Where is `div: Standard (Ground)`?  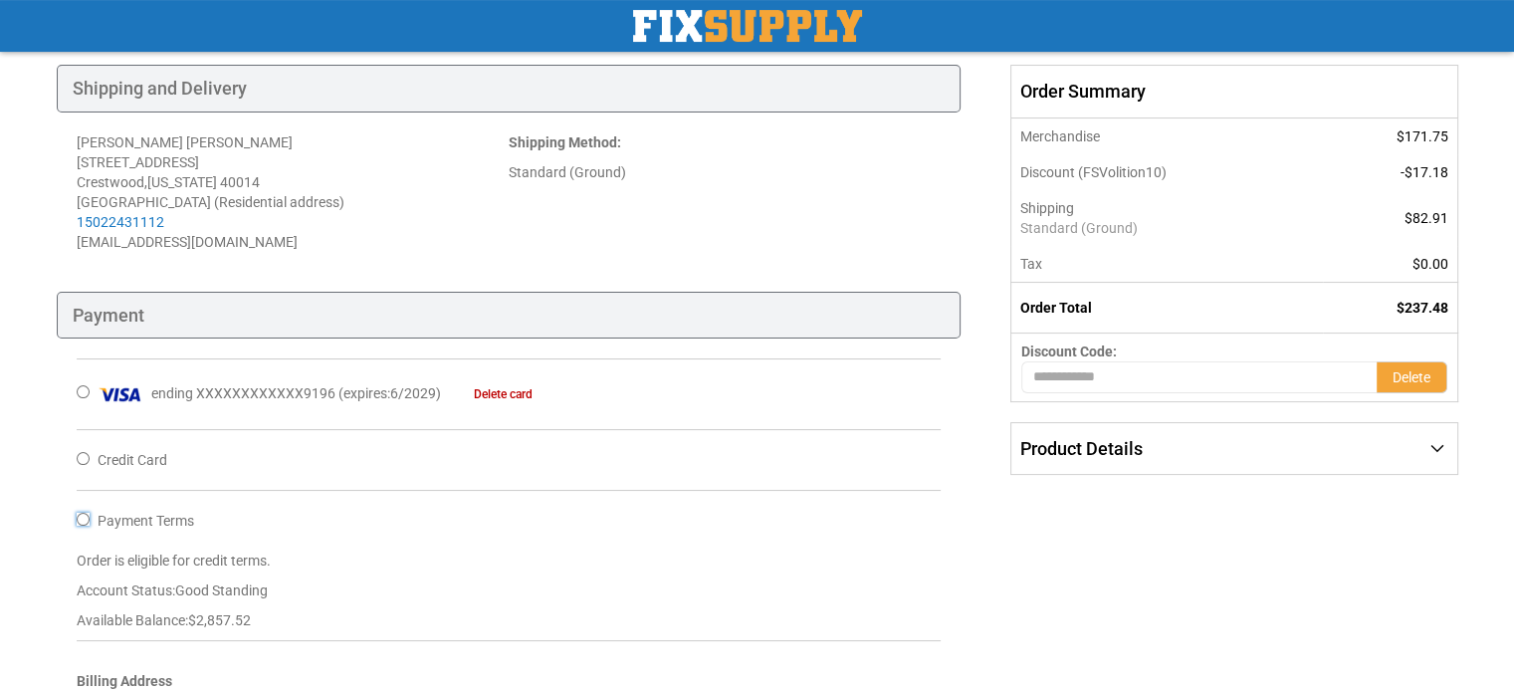 div: Standard (Ground) is located at coordinates (725, 172).